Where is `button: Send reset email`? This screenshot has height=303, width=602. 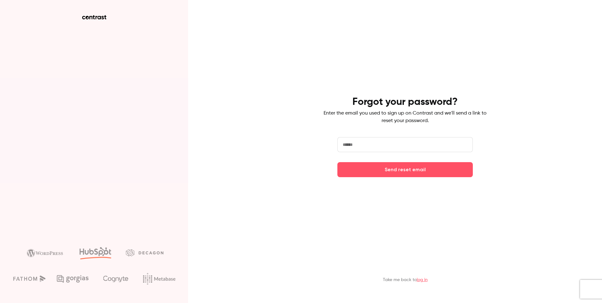 button: Send reset email is located at coordinates (405, 170).